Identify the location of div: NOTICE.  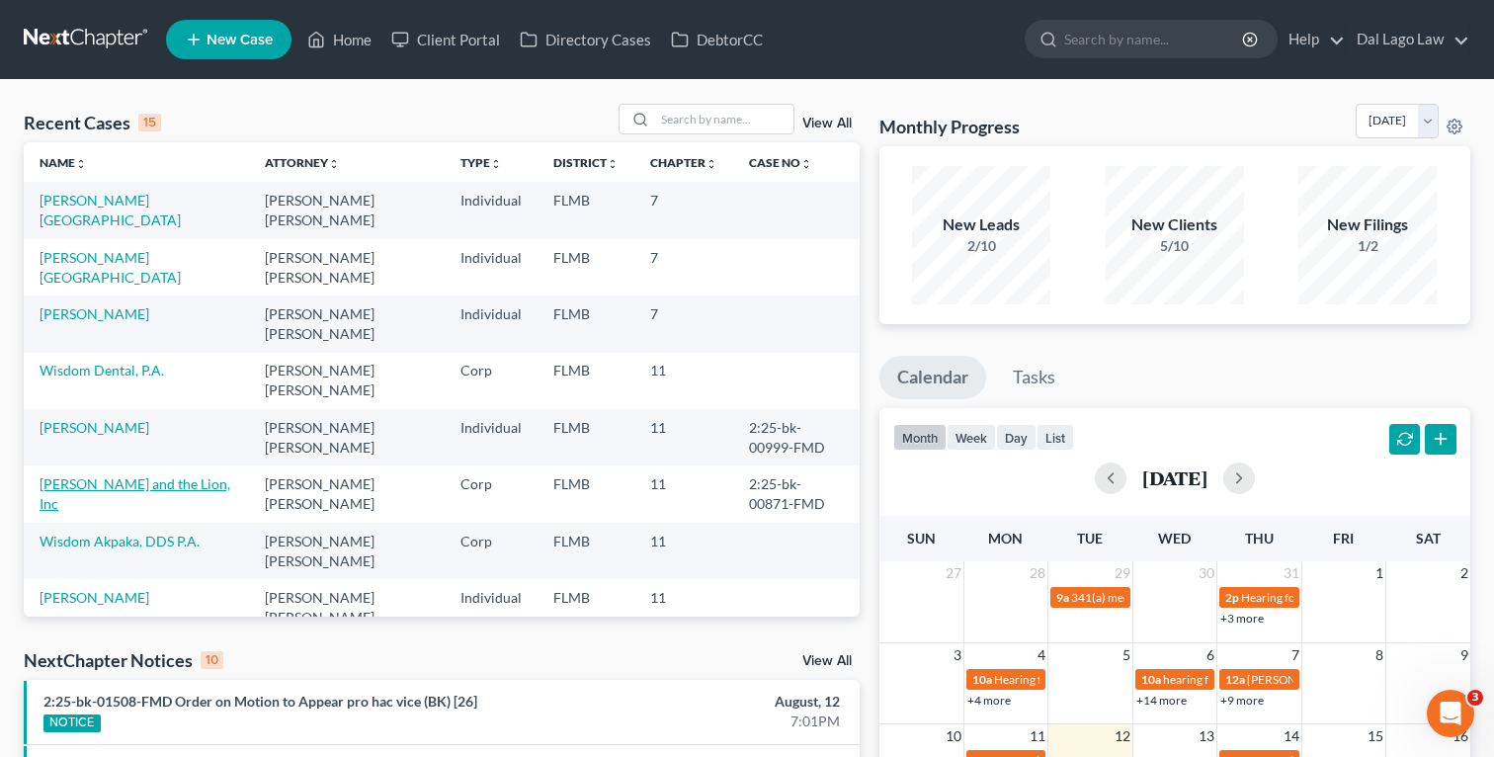
(72, 723).